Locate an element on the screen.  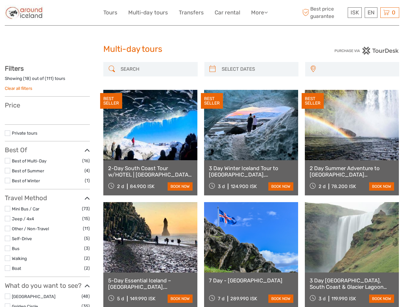
div: Showing ( ) out of ( ) tours is located at coordinates (47, 80).